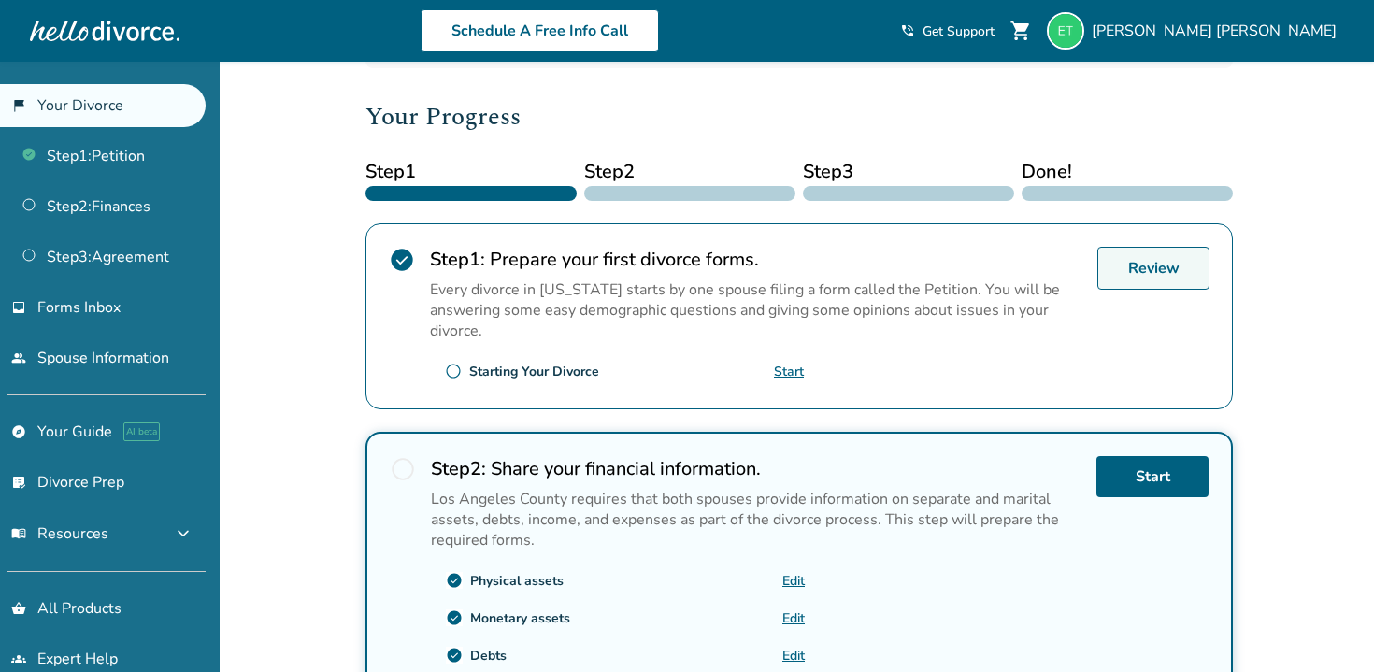 Image resolution: width=1374 pixels, height=672 pixels. What do you see at coordinates (539, 31) in the screenshot?
I see `a: Schedule A Free Info Call` at bounding box center [539, 31].